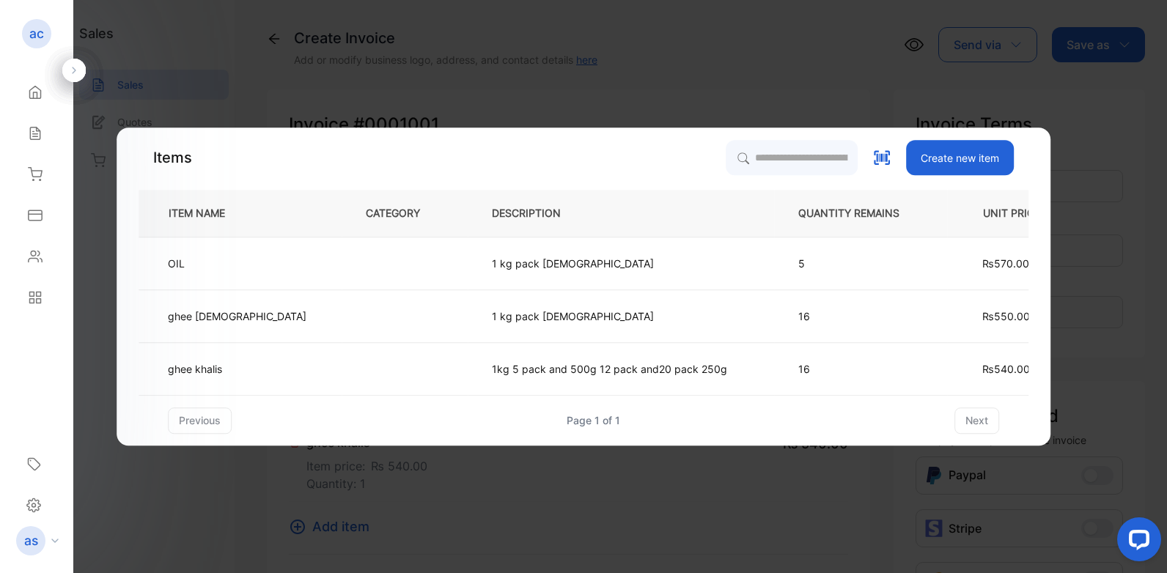 Image resolution: width=1167 pixels, height=573 pixels. Describe the element at coordinates (1006, 316) in the screenshot. I see `span: ₨550.00` at that location.